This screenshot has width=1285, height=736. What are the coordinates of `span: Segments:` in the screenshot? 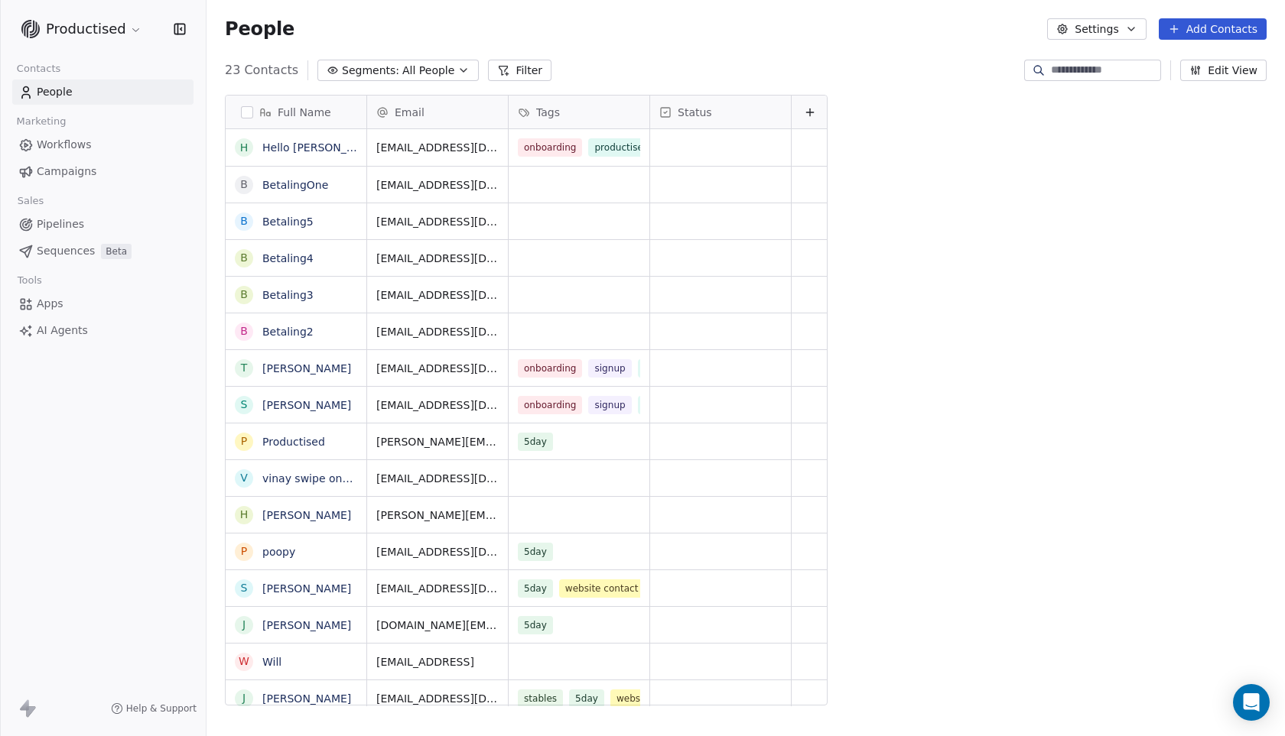 It's located at (370, 70).